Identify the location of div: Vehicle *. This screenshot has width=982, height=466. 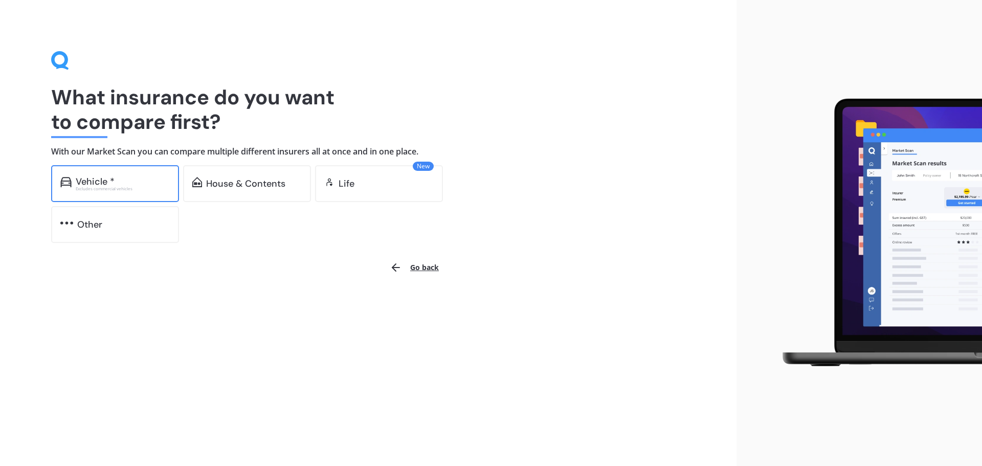
(95, 182).